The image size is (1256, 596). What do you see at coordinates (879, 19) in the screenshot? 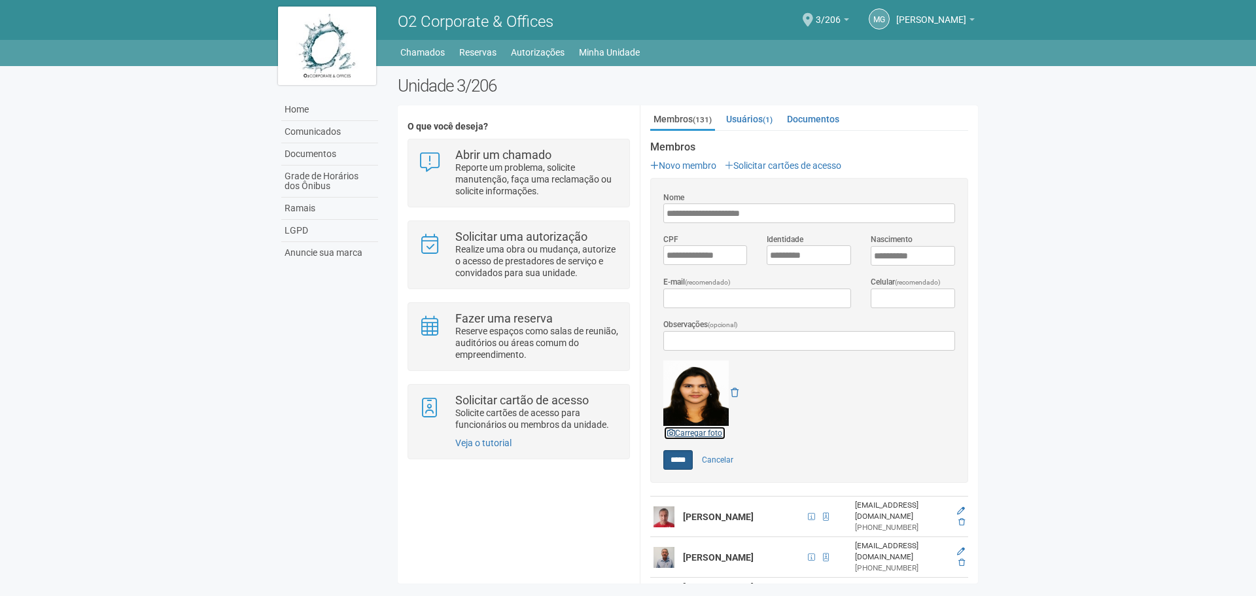
I see `a: MG` at bounding box center [879, 19].